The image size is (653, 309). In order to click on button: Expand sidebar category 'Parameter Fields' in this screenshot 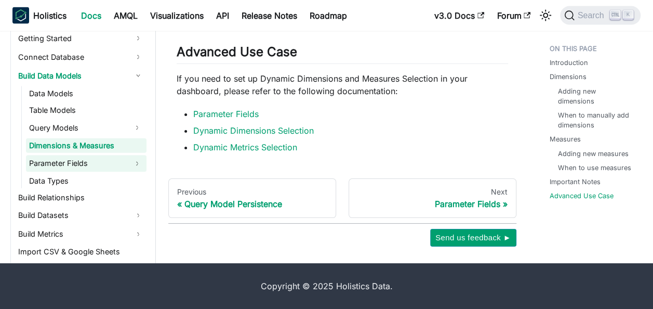, I will do `click(137, 163)`.